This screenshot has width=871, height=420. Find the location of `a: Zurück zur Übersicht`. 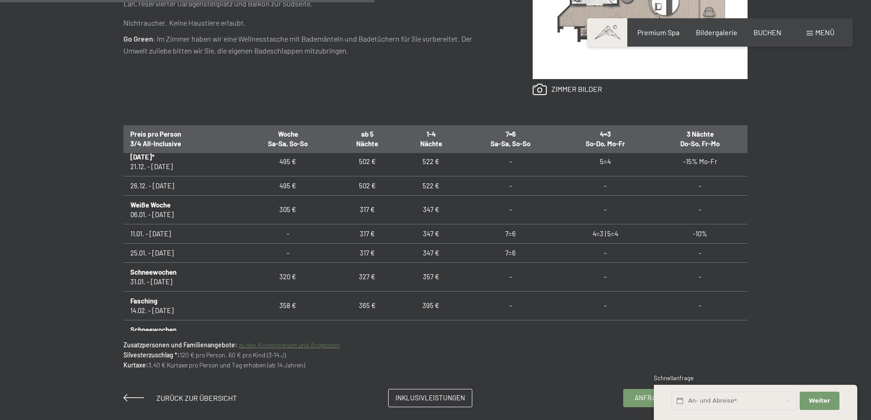

a: Zurück zur Übersicht is located at coordinates (180, 398).